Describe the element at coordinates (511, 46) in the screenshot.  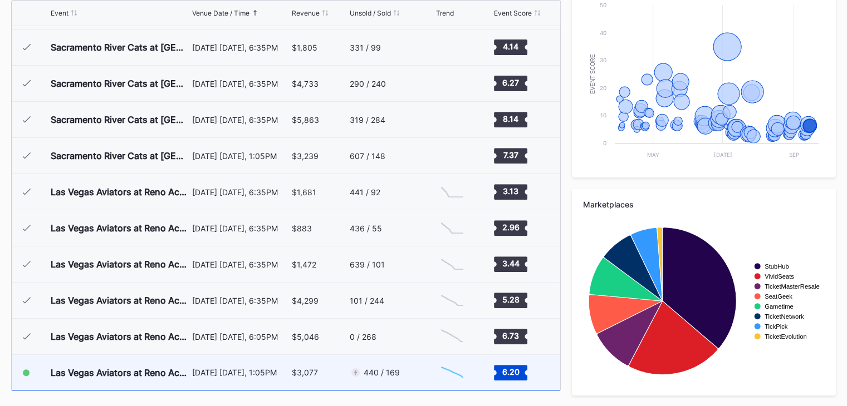
I see `text: 4.14` at that location.